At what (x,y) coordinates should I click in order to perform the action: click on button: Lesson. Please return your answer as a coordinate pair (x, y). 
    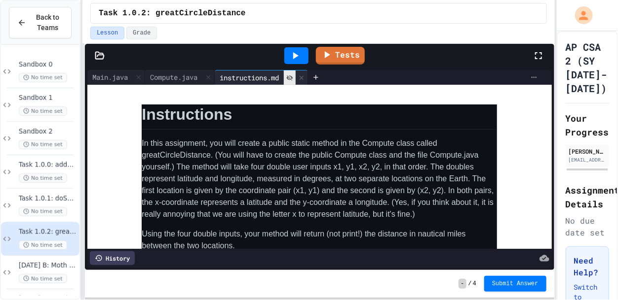
    Looking at the image, I should click on (107, 33).